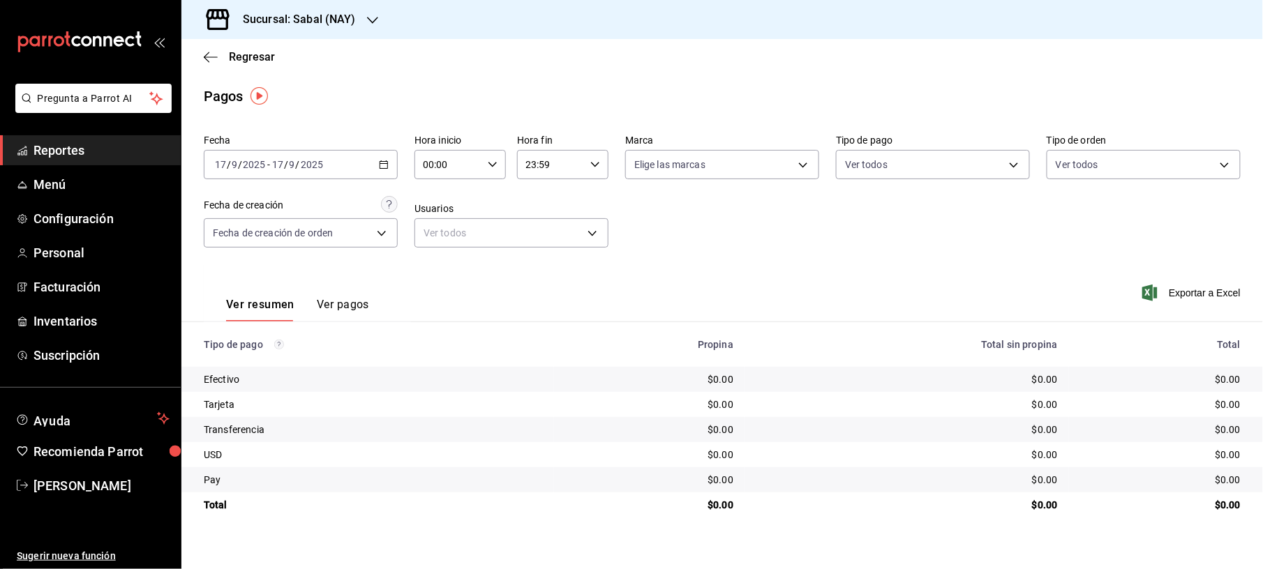 This screenshot has height=569, width=1263. Describe the element at coordinates (1193, 293) in the screenshot. I see `span: Exportar a Excel` at that location.